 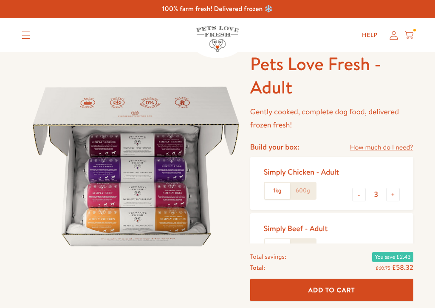 I want to click on span: £58.32, so click(x=402, y=267).